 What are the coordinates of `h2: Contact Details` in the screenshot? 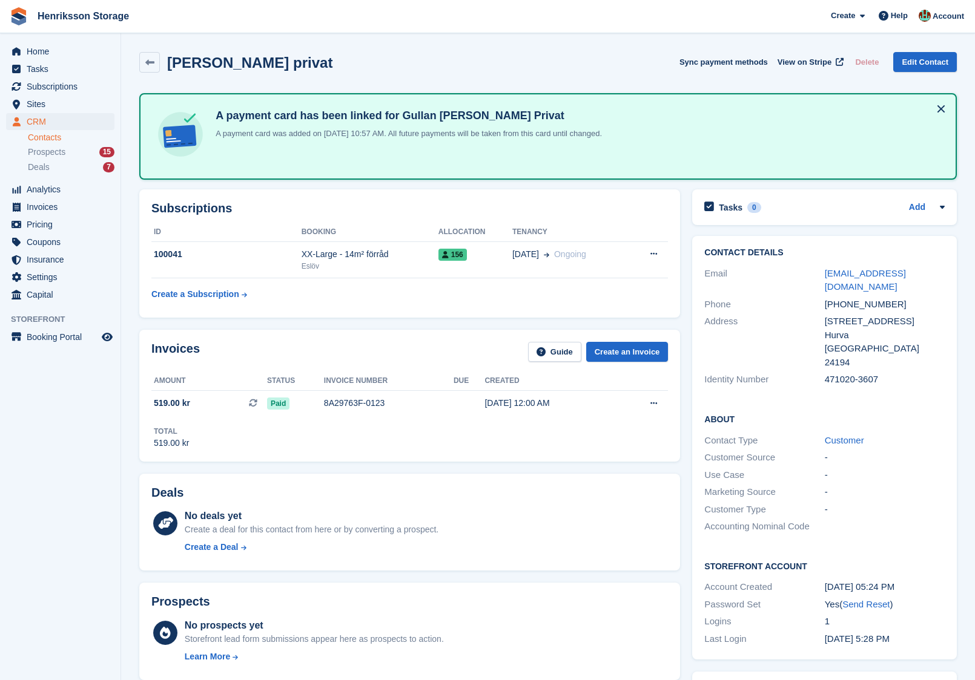 It's located at (824, 253).